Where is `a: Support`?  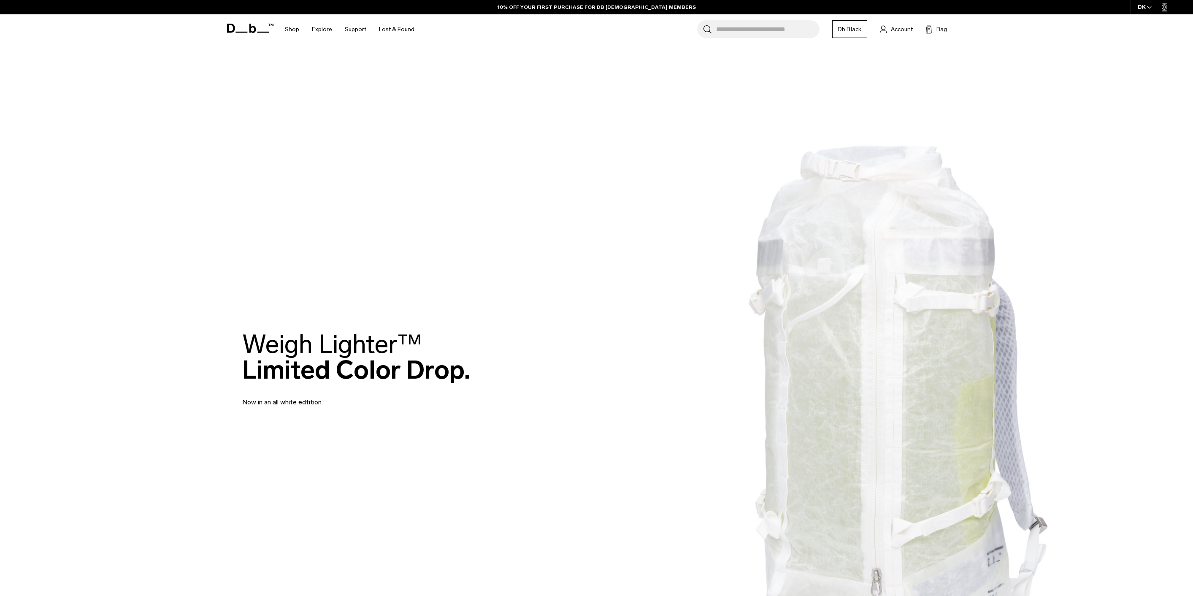 a: Support is located at coordinates (355, 29).